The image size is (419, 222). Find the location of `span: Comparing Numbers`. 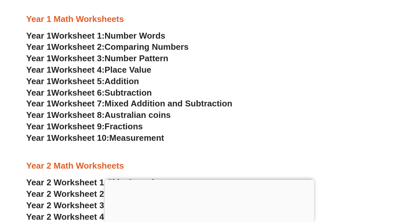

span: Comparing Numbers is located at coordinates (146, 47).